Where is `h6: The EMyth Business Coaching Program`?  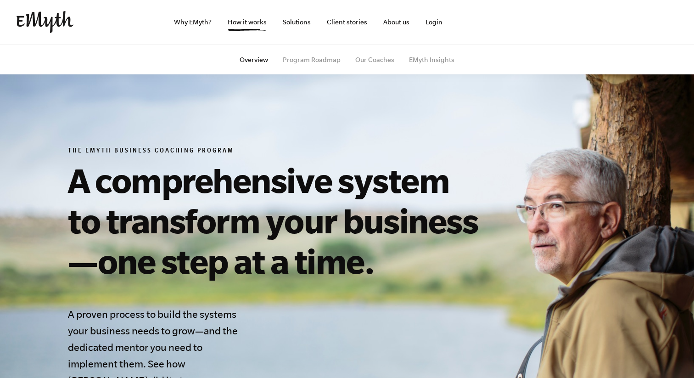 h6: The EMyth Business Coaching Program is located at coordinates (277, 151).